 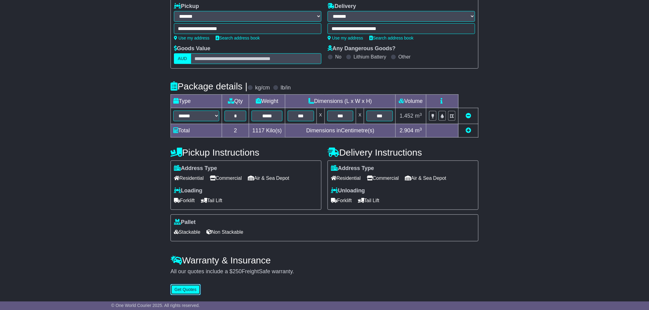 What do you see at coordinates (370, 57) in the screenshot?
I see `label: Lithium Battery` at bounding box center [370, 57].